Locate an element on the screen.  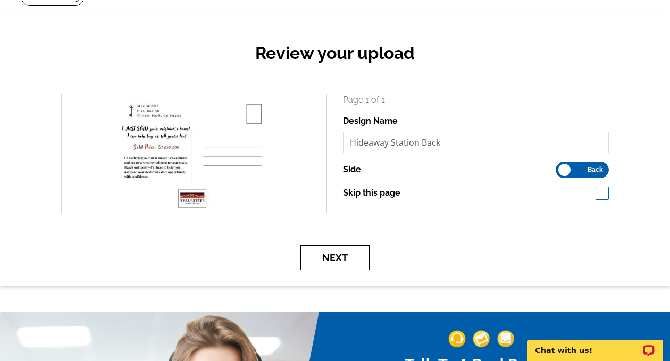
p: Chat with us! is located at coordinates (68, 23).